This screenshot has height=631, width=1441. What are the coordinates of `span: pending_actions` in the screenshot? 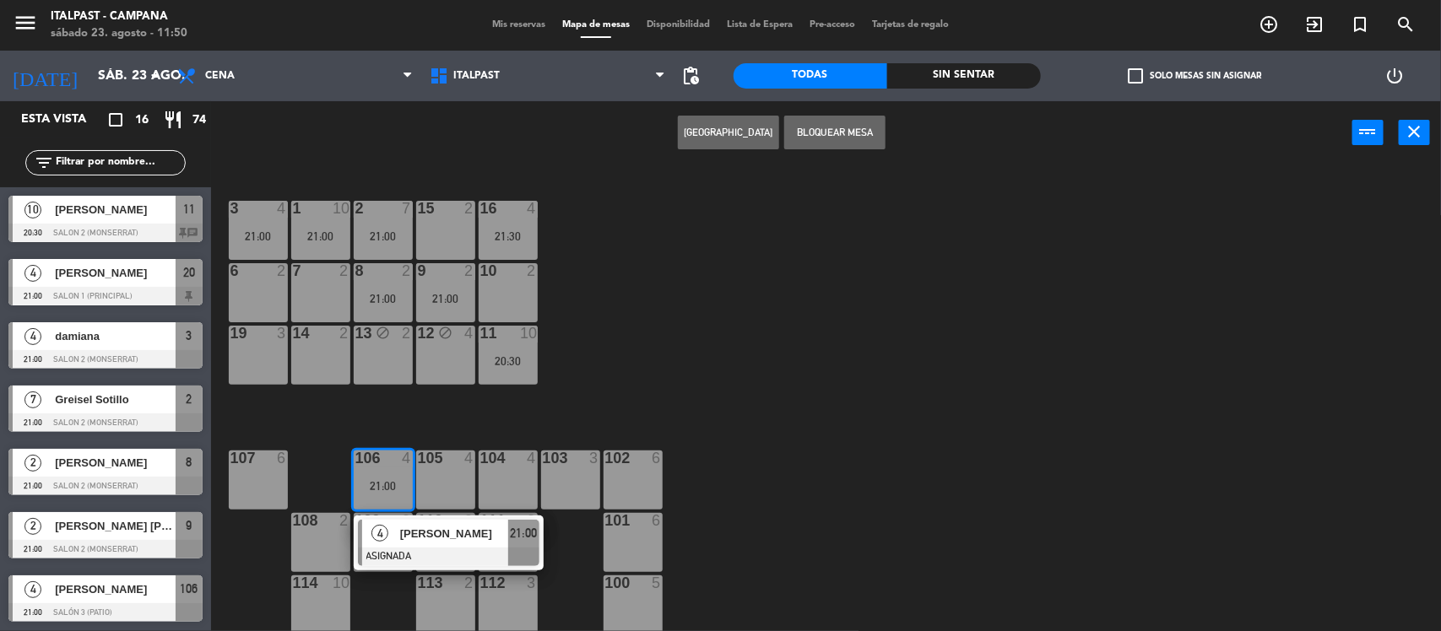 It's located at (691, 76).